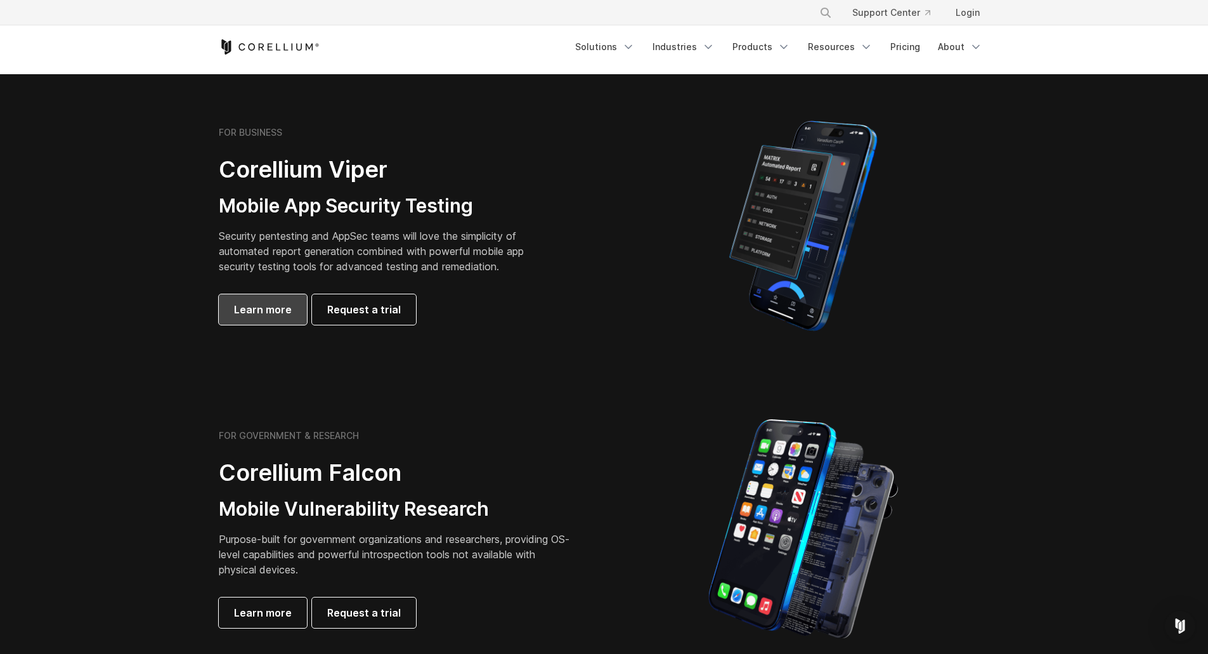 Image resolution: width=1208 pixels, height=654 pixels. Describe the element at coordinates (905, 47) in the screenshot. I see `a: Pricing` at that location.